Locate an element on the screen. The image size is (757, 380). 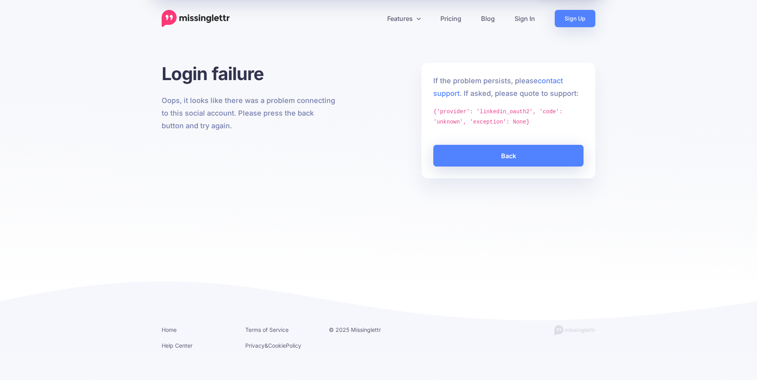
a: Home is located at coordinates (169, 329).